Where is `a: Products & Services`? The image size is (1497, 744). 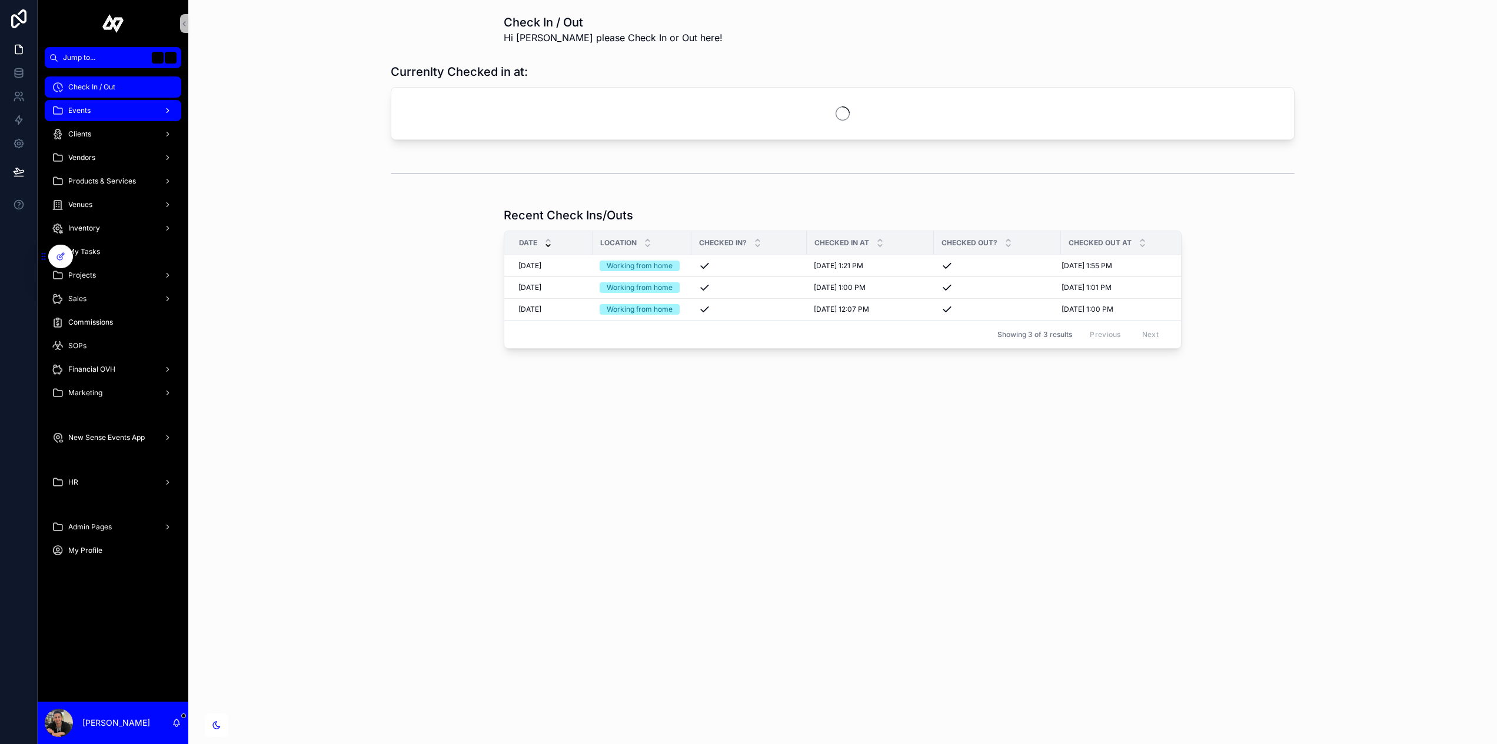
a: Products & Services is located at coordinates (113, 181).